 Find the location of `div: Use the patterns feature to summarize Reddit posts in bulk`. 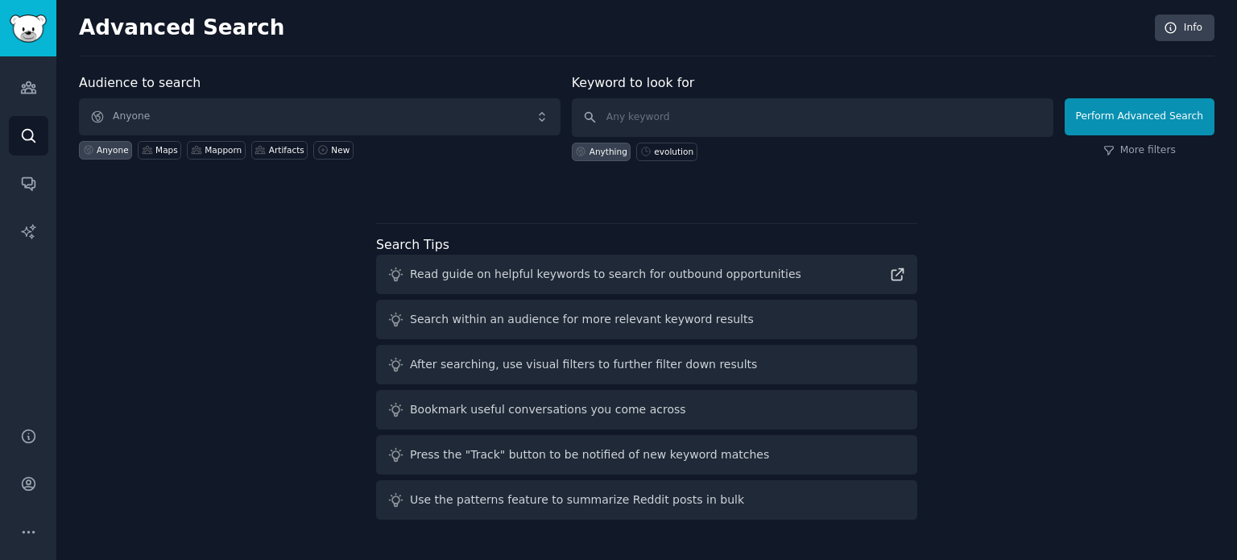

div: Use the patterns feature to summarize Reddit posts in bulk is located at coordinates (577, 499).